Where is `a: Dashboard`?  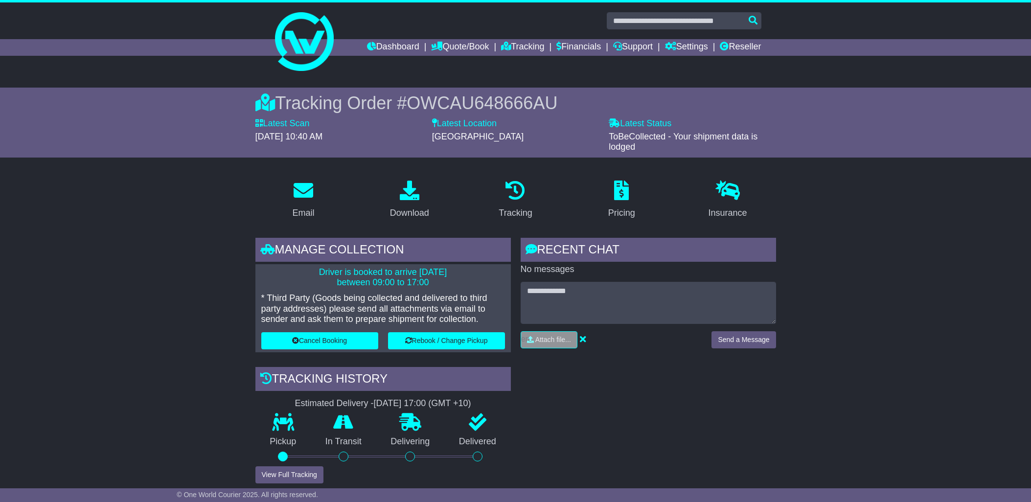 a: Dashboard is located at coordinates (393, 47).